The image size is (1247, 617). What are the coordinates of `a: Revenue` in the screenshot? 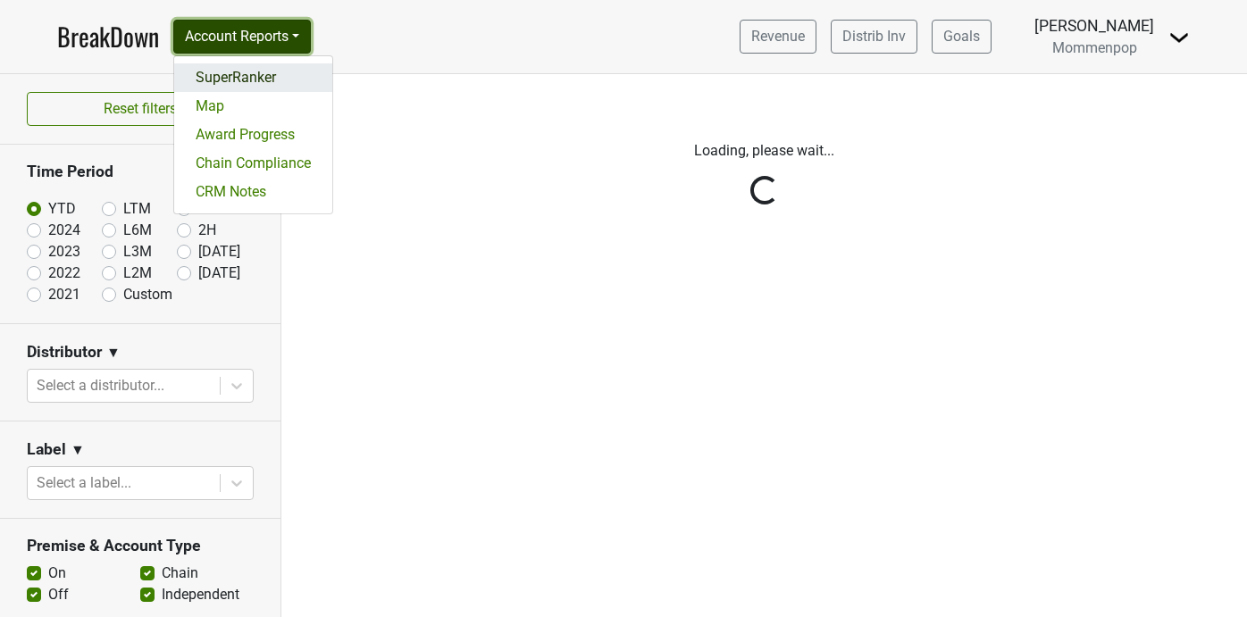 It's located at (778, 37).